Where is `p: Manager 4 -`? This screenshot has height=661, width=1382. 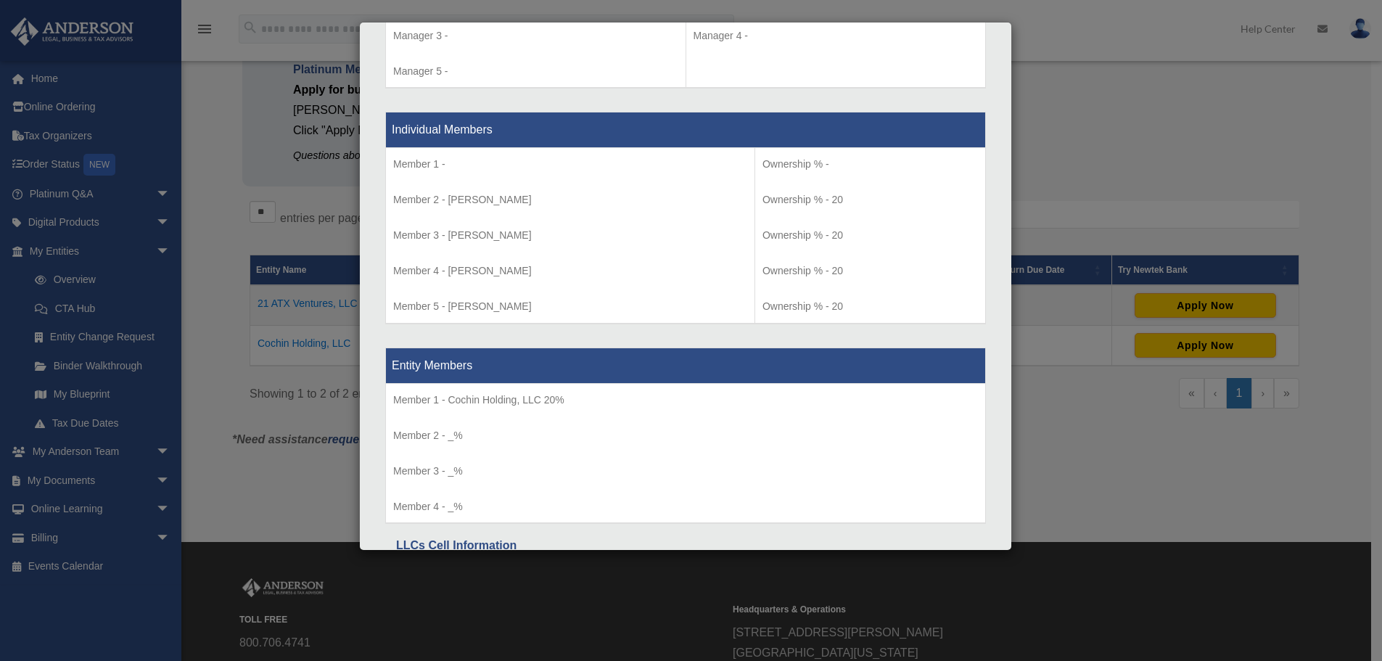 p: Manager 4 - is located at coordinates (835, 36).